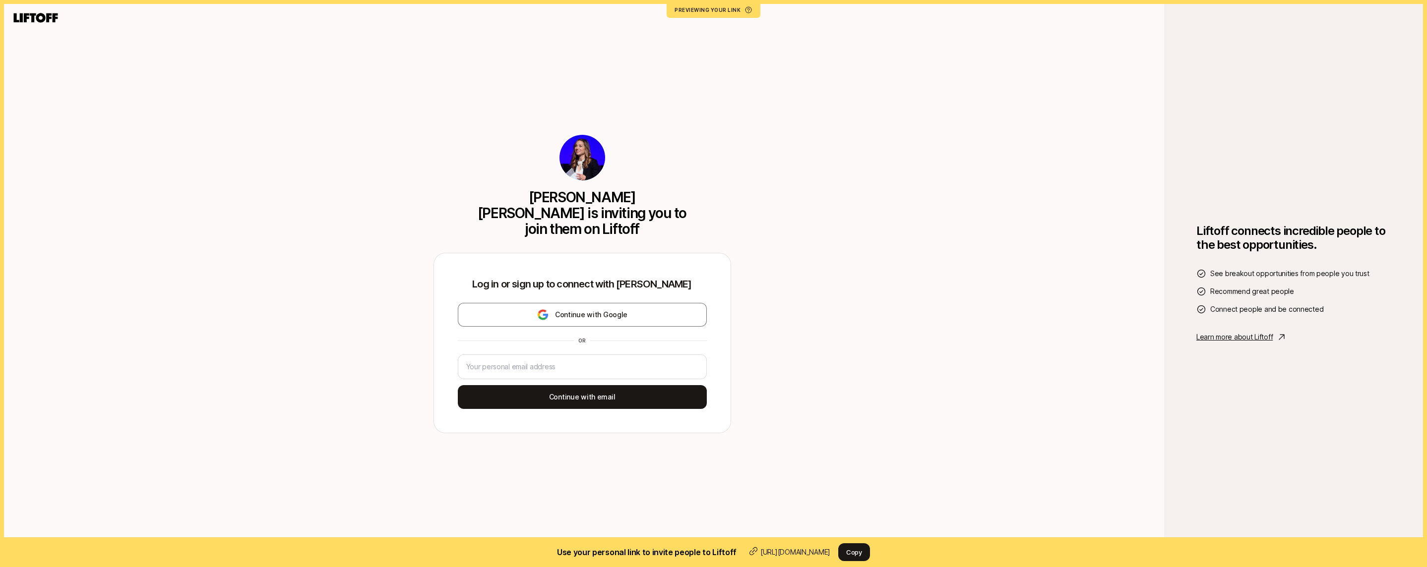 This screenshot has height=567, width=1427. What do you see at coordinates (582, 341) in the screenshot?
I see `div: or` at bounding box center [582, 341].